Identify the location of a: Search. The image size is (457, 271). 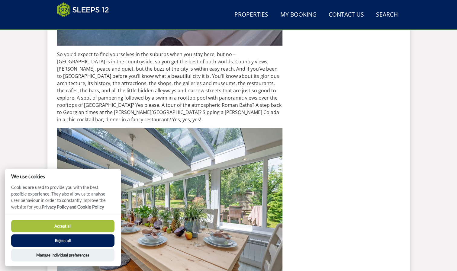
(387, 15).